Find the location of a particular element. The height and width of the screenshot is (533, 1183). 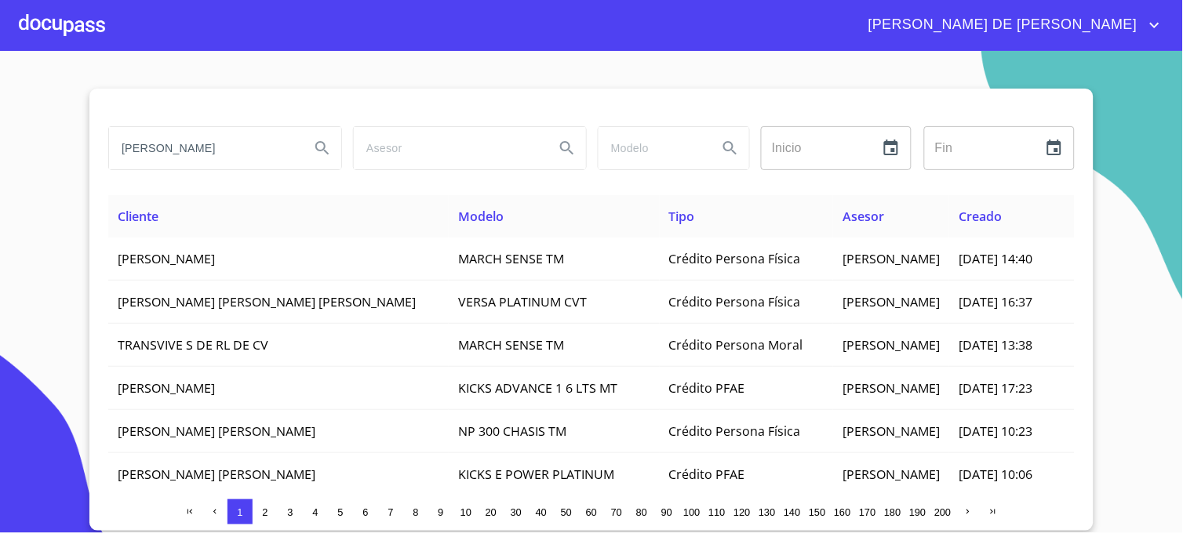

span: Cliente is located at coordinates (138, 216).